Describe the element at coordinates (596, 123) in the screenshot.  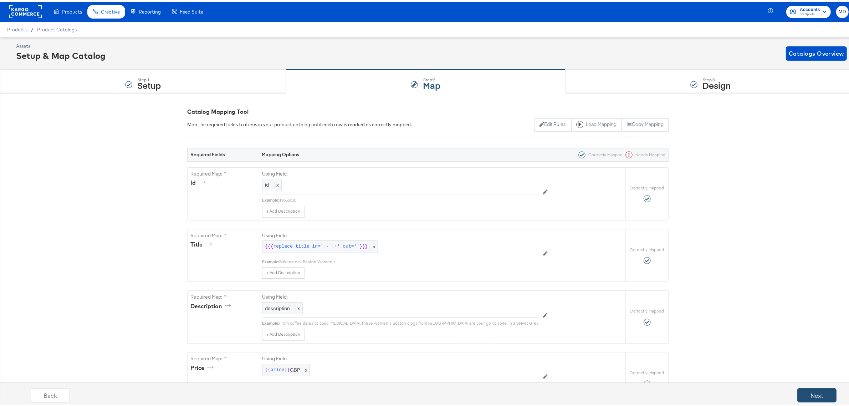
I see `button: Load Mapping` at that location.